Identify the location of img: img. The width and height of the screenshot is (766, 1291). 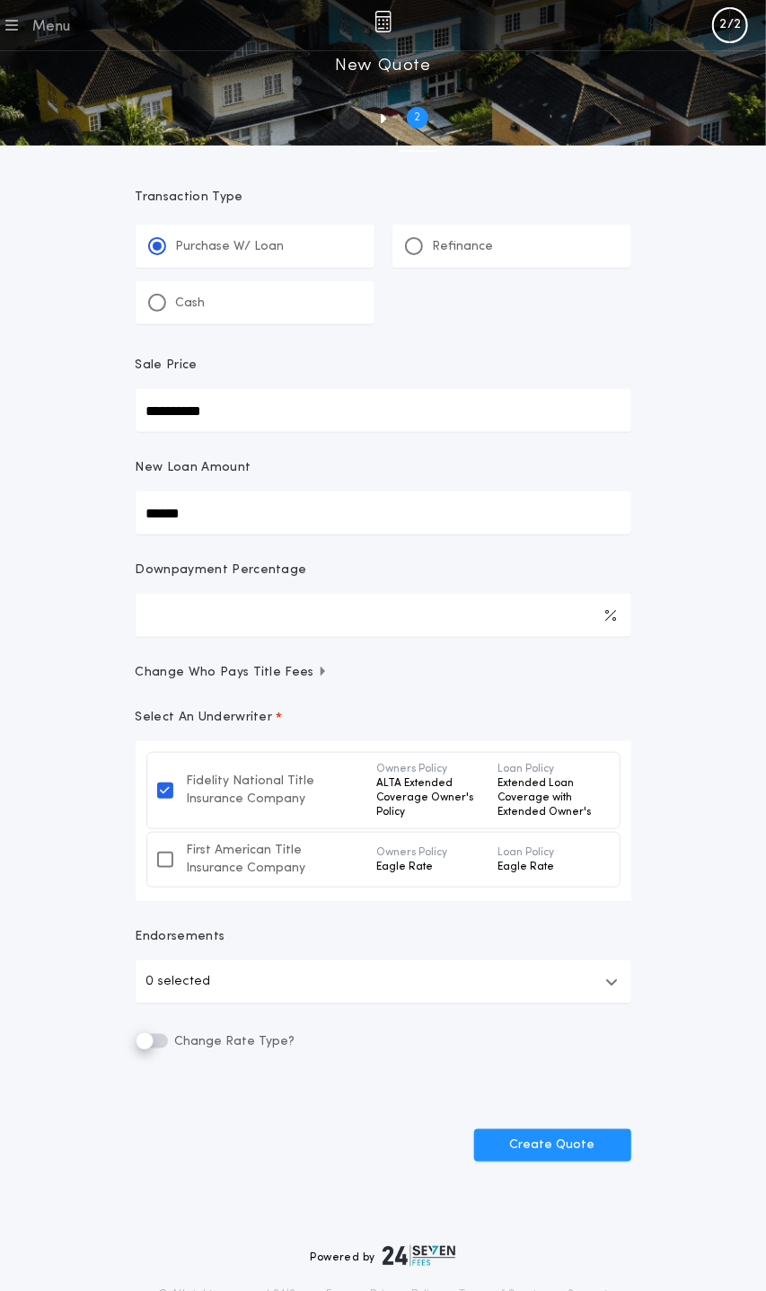
(383, 22).